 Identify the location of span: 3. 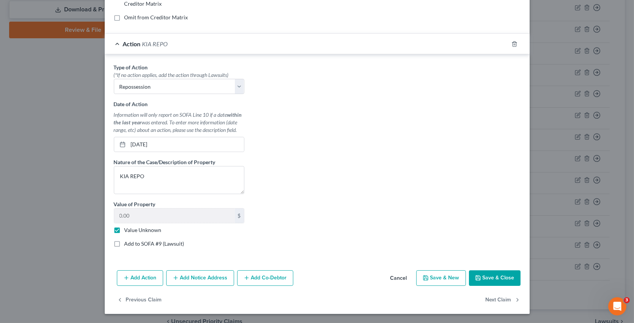
(626, 300).